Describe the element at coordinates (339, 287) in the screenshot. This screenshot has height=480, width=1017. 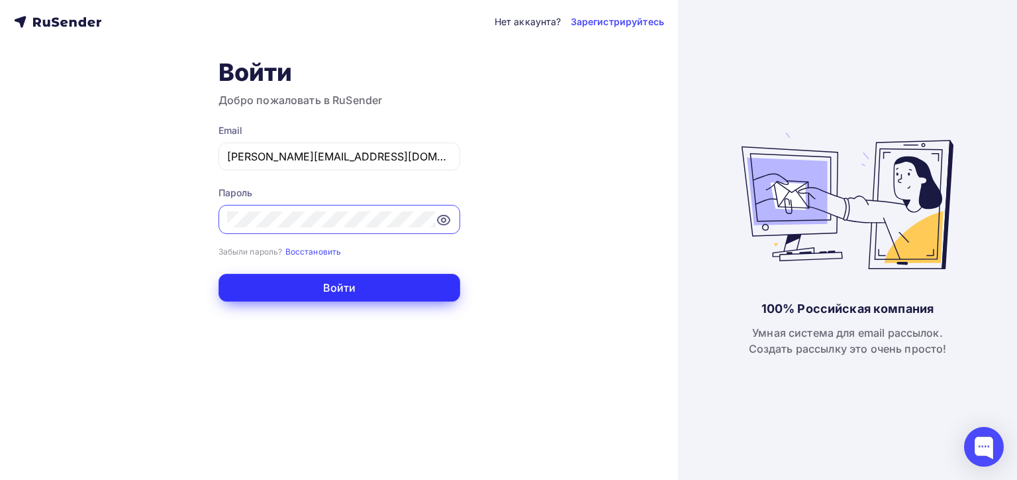
I see `button: Войти` at that location.